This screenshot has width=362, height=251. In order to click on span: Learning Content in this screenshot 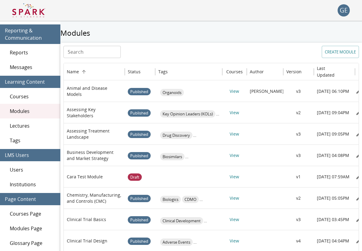, I will do `click(30, 82)`.